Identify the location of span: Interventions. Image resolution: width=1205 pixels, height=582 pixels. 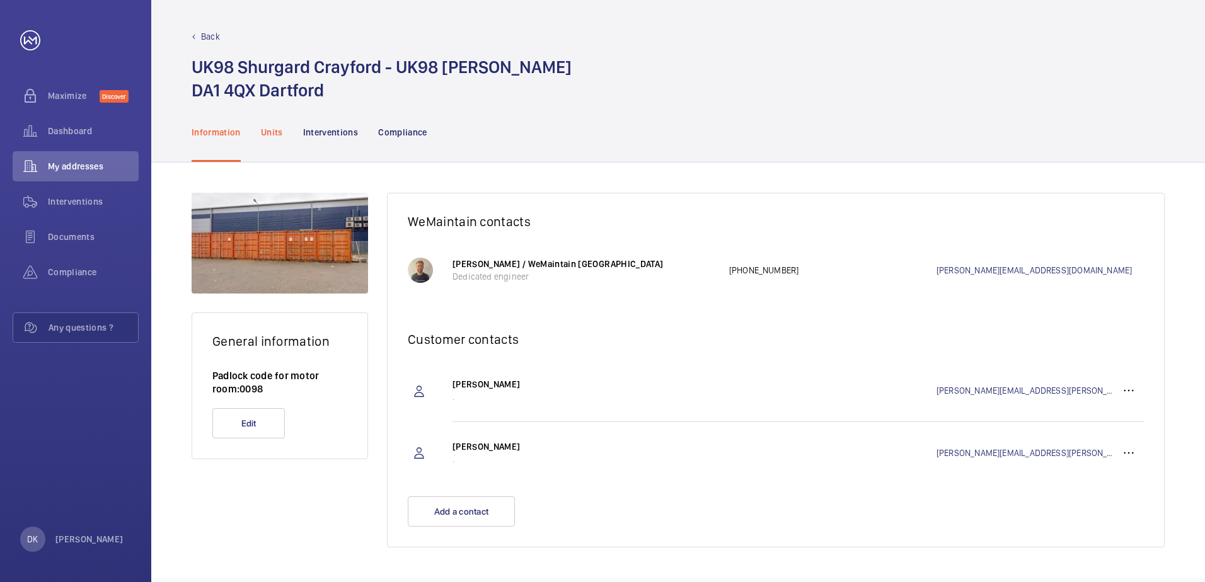
(93, 202).